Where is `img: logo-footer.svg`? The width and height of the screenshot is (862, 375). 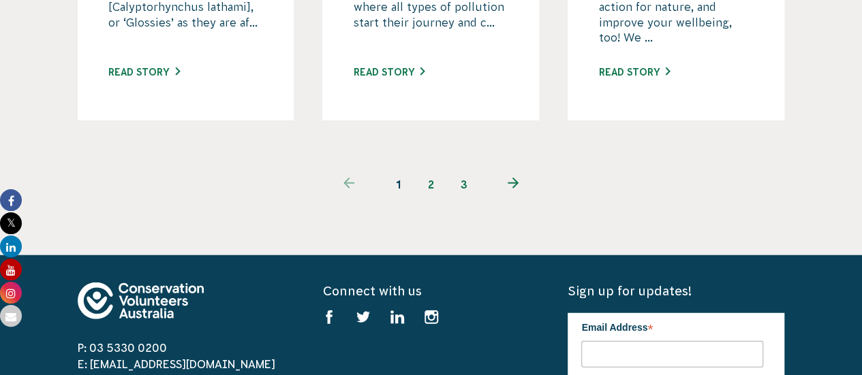
img: logo-footer.svg is located at coordinates (140, 301).